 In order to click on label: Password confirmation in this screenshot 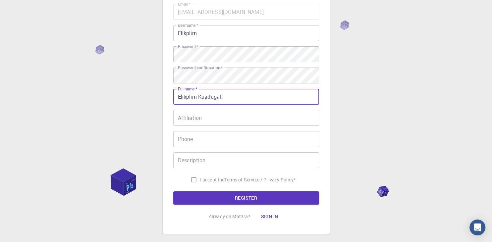, I will do `click(200, 68)`.